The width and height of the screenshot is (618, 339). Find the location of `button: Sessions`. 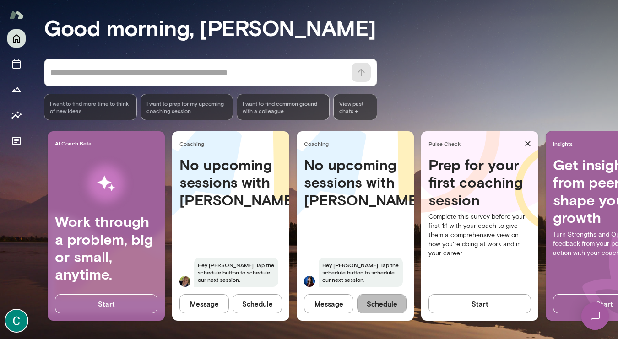

button: Sessions is located at coordinates (16, 64).